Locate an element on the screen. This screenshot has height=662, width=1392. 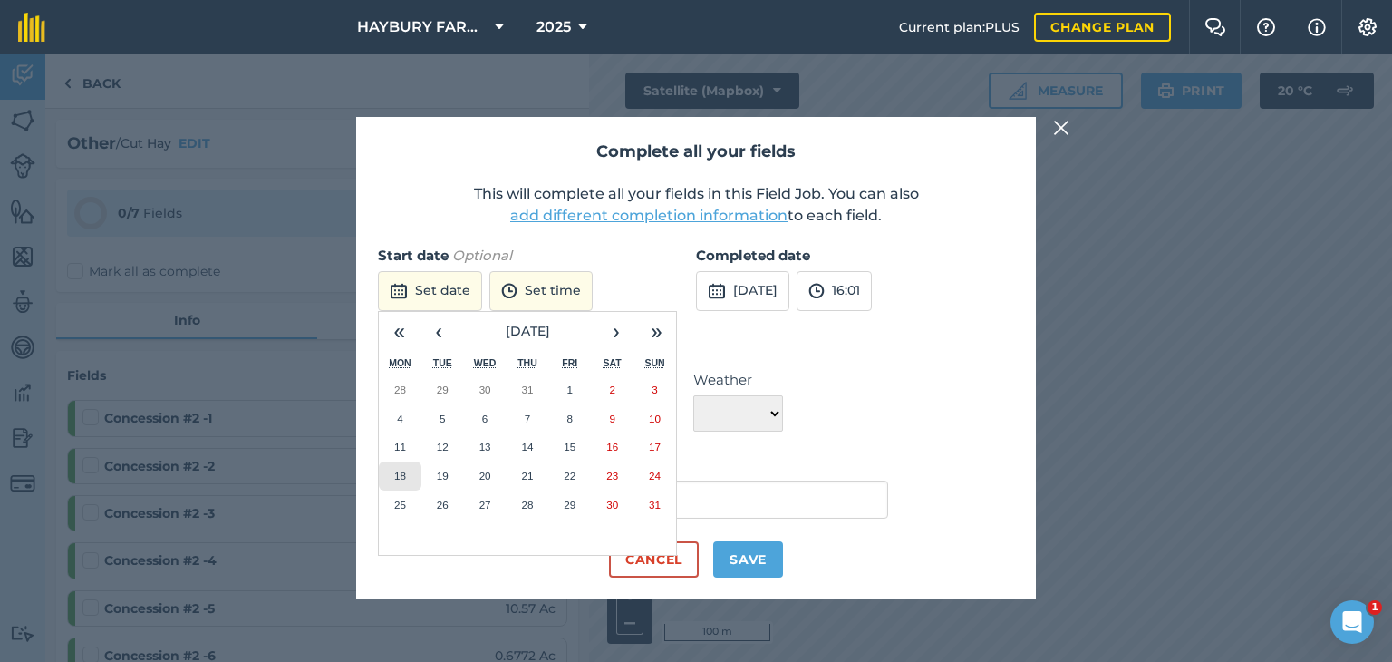
button: August 10, 2025 is located at coordinates (654, 419).